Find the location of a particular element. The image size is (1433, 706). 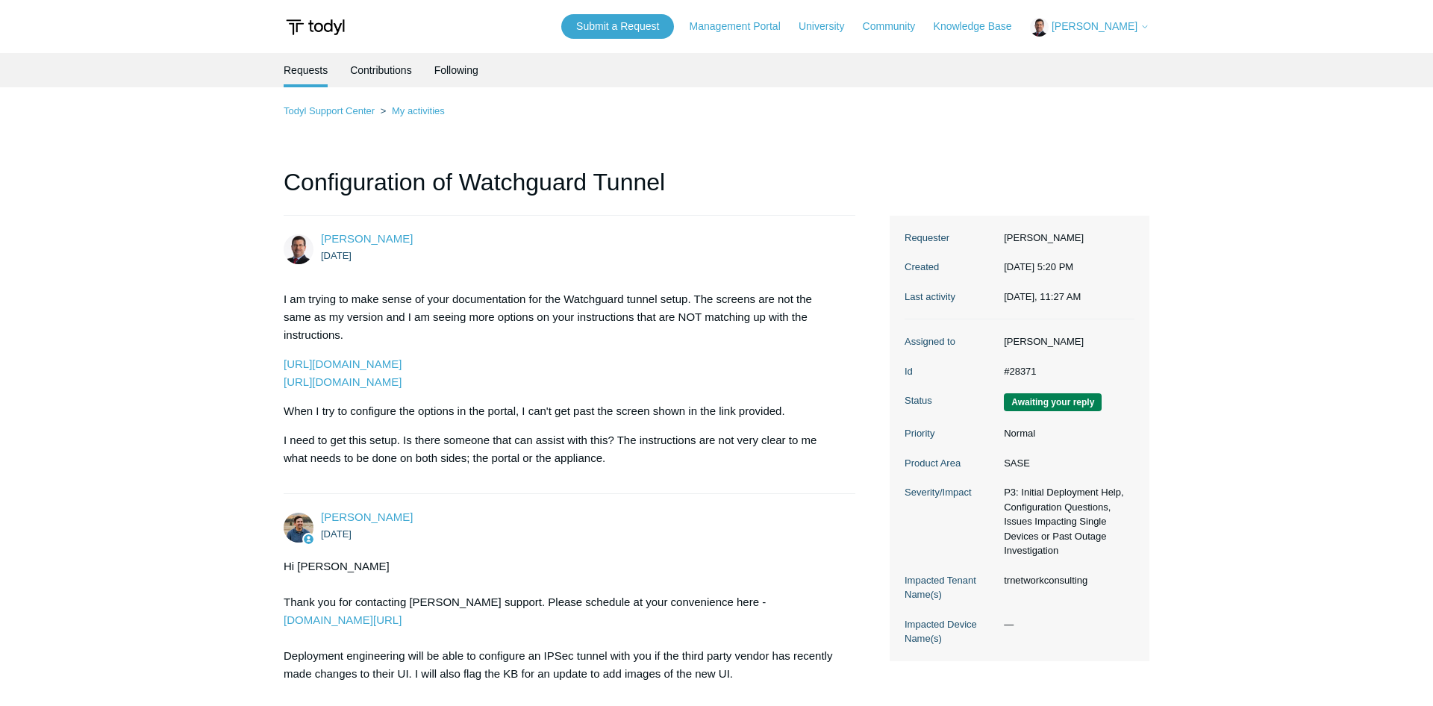

a: Contributions is located at coordinates (381, 70).